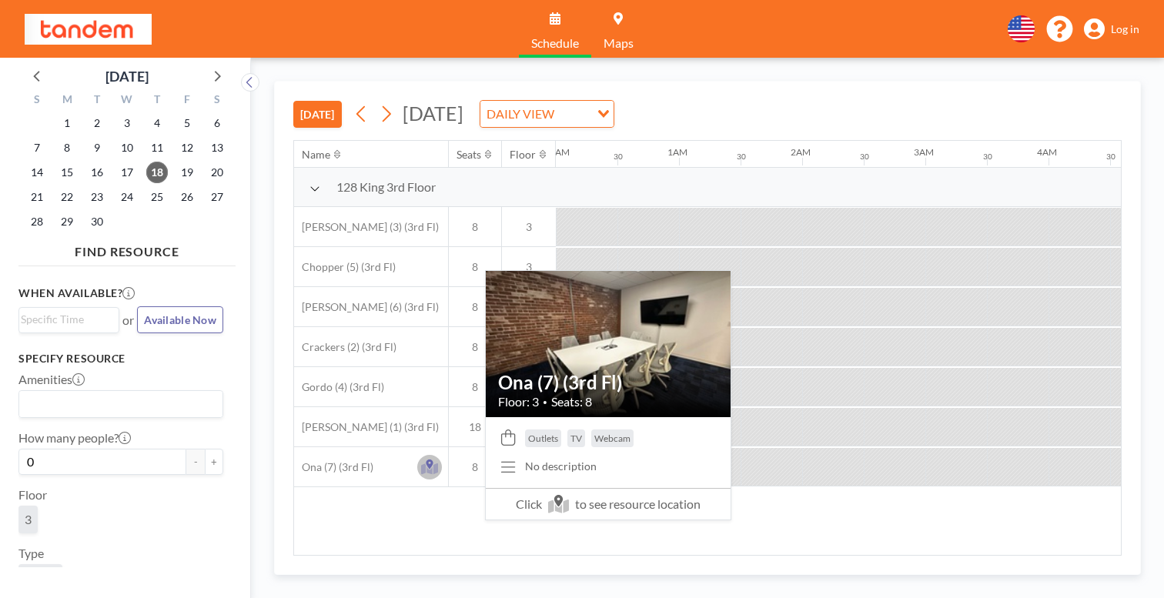 This screenshot has width=1164, height=598. I want to click on span: Click to see resource location, so click(608, 503).